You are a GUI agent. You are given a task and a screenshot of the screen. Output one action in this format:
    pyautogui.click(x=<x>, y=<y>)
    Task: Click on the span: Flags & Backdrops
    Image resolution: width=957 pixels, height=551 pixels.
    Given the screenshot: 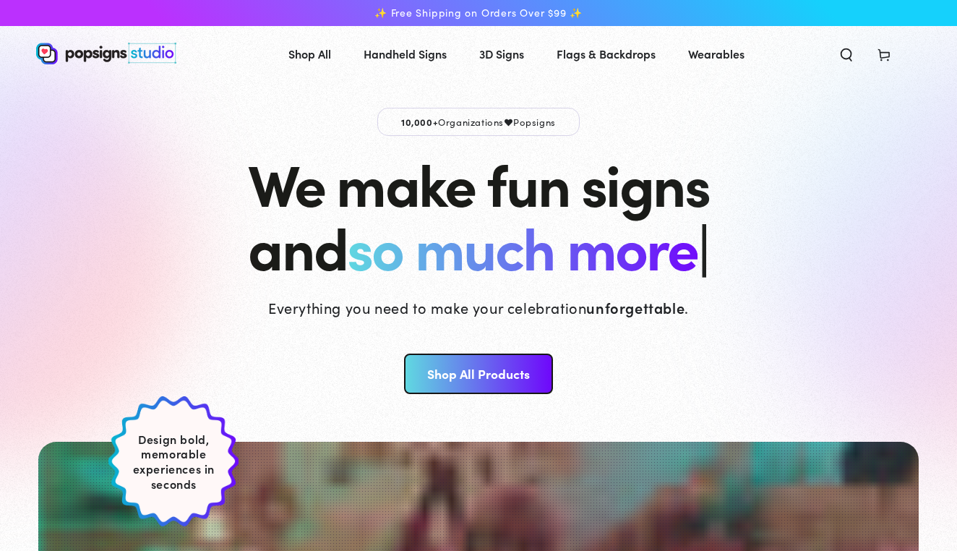 What is the action you would take?
    pyautogui.click(x=605, y=53)
    